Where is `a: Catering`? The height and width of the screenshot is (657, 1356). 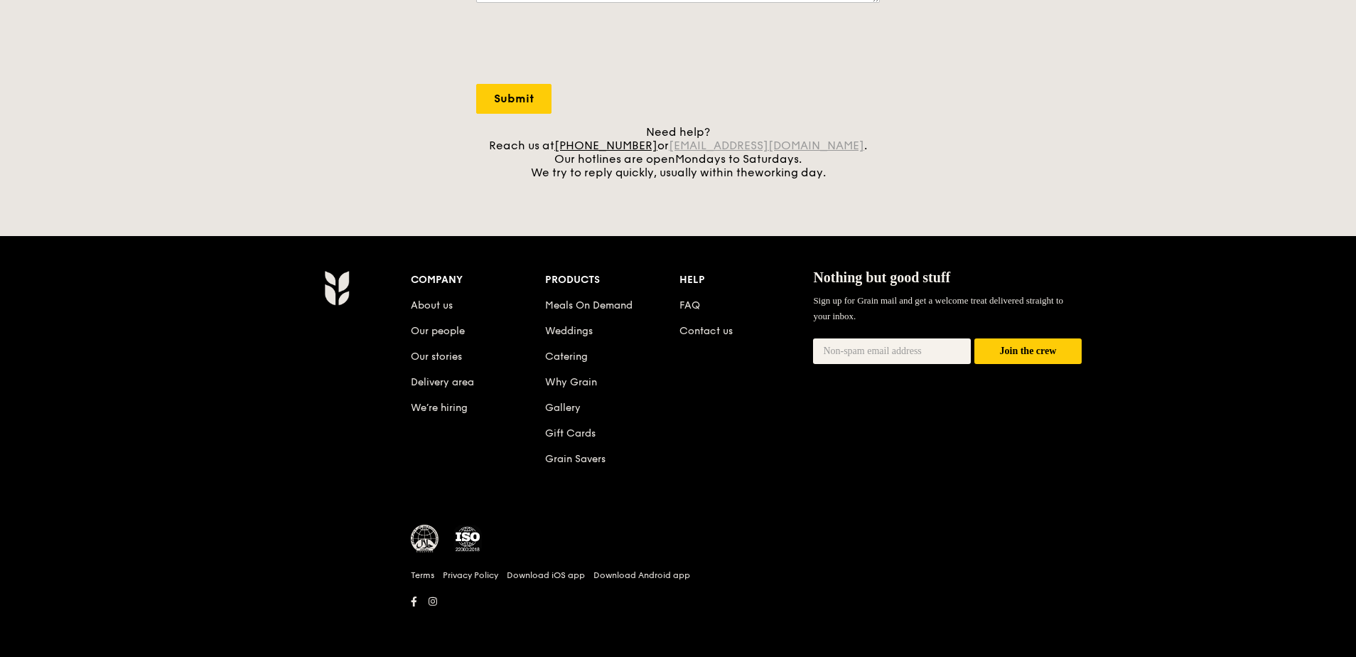
a: Catering is located at coordinates (567, 356).